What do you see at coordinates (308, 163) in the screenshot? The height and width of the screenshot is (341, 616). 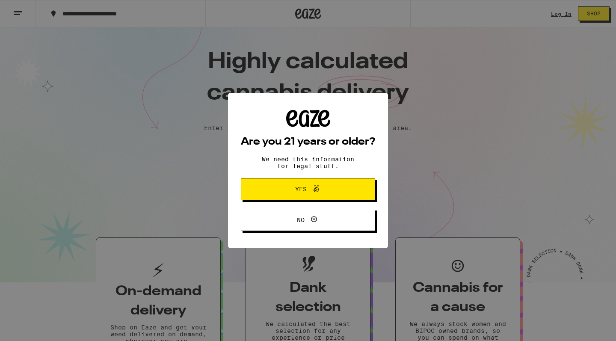 I see `p: We need this information for legal stuff.` at bounding box center [308, 163].